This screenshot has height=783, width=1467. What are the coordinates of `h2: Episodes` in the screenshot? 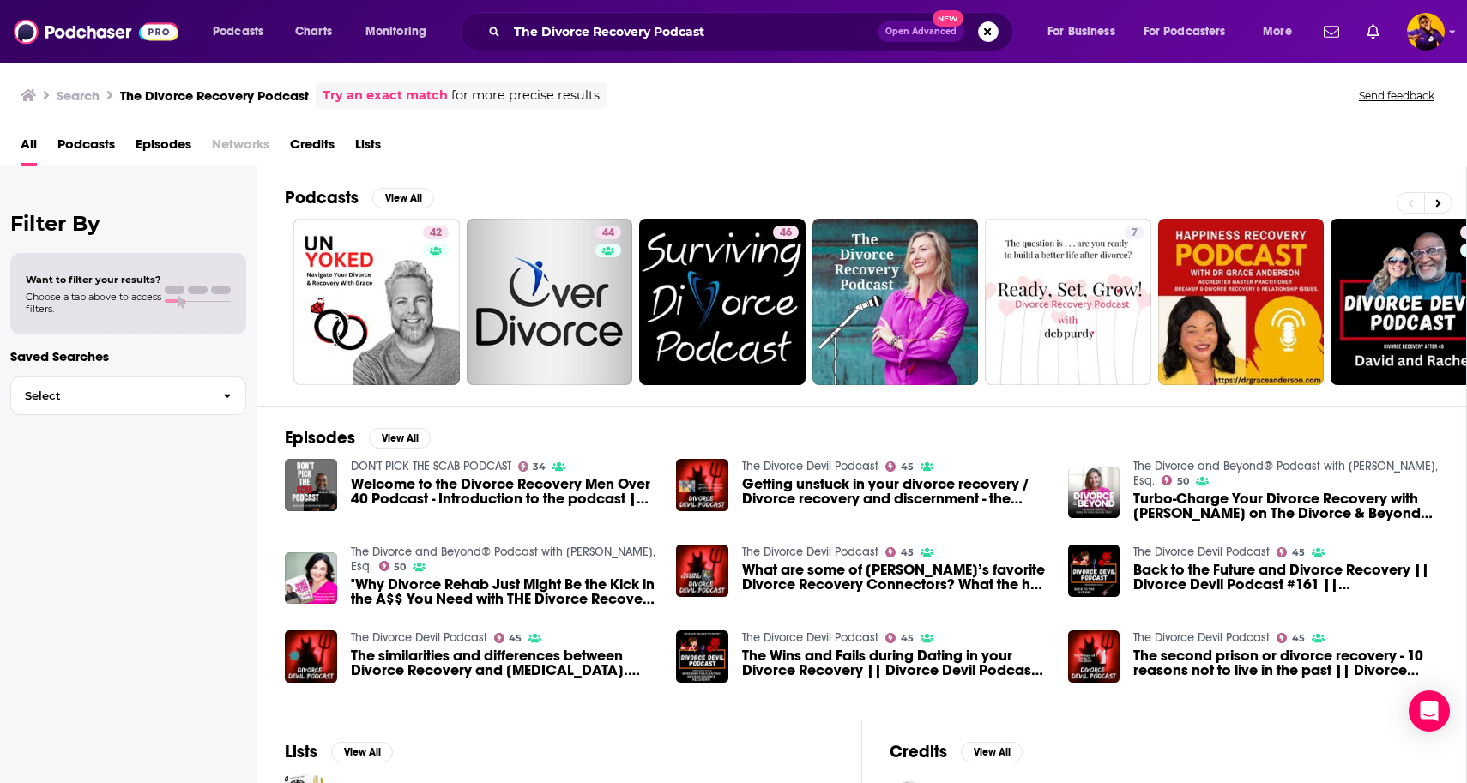 It's located at (320, 437).